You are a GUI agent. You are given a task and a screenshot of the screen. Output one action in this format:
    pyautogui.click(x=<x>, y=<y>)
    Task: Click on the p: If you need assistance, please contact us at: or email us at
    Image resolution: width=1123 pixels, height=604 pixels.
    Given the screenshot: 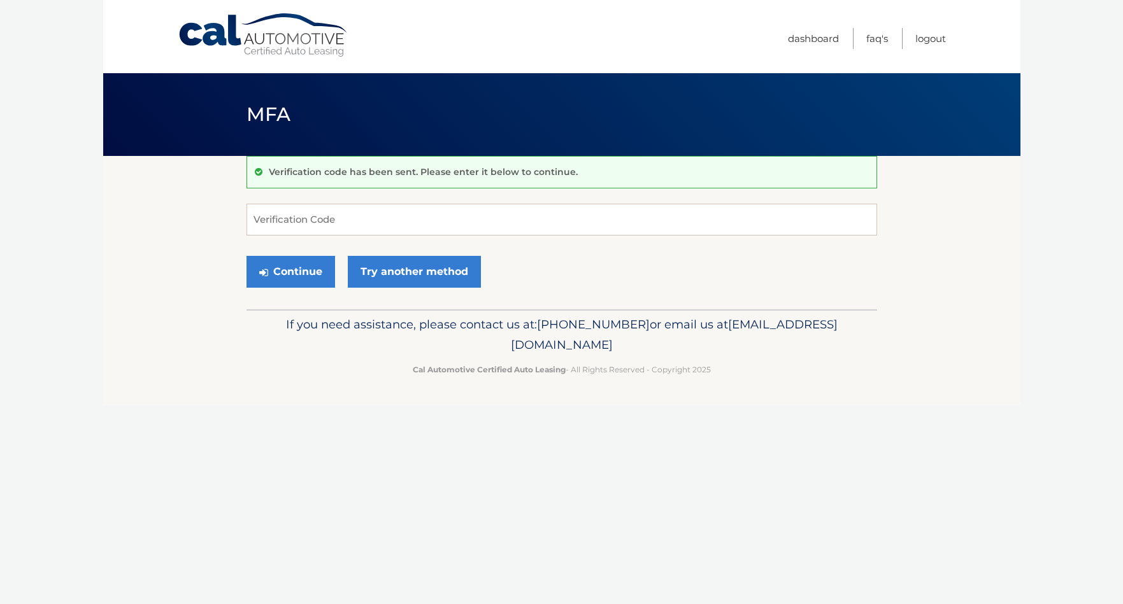 What is the action you would take?
    pyautogui.click(x=562, y=335)
    